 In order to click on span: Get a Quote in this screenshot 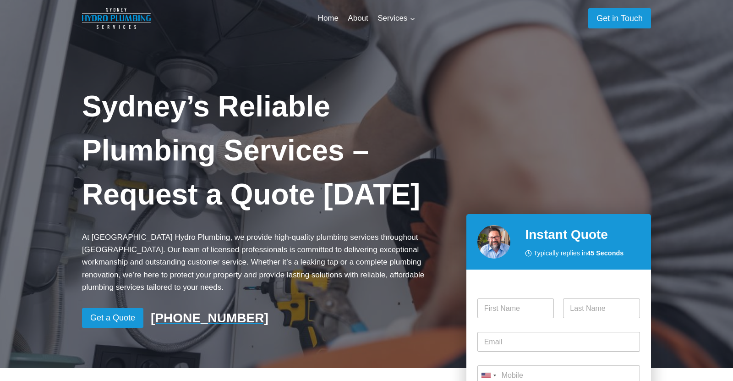, I will do `click(113, 318)`.